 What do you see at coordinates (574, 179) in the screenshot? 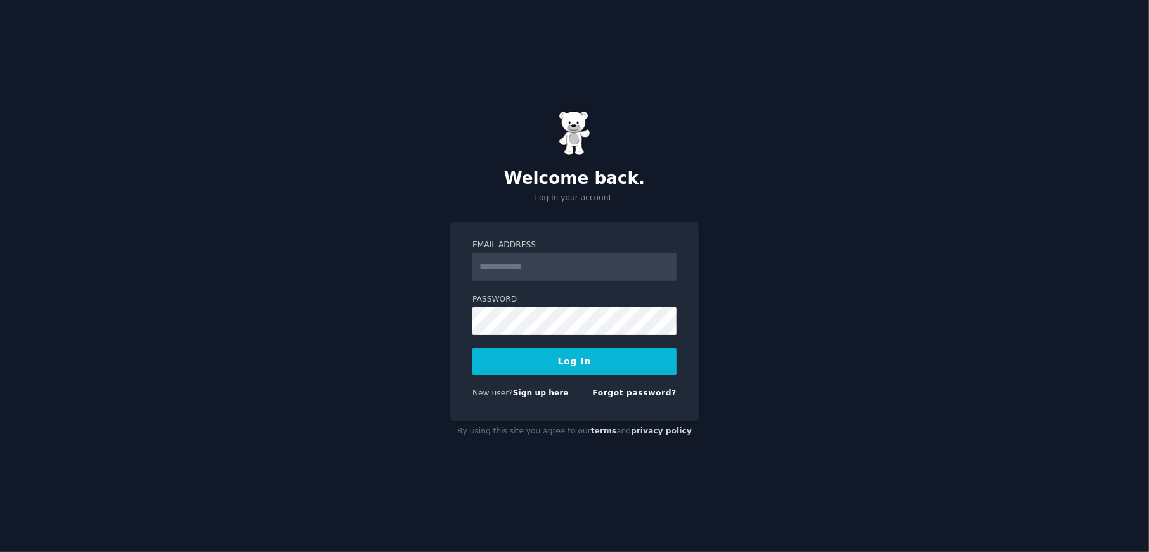
I see `h2: Welcome back.` at bounding box center [574, 179].